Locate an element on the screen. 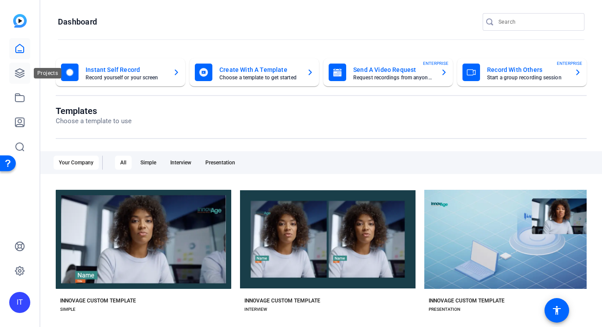 Image resolution: width=602 pixels, height=327 pixels. button: Send A Video RequestRequest recordings from anyone, anywhereENTERPRISE is located at coordinates (388, 72).